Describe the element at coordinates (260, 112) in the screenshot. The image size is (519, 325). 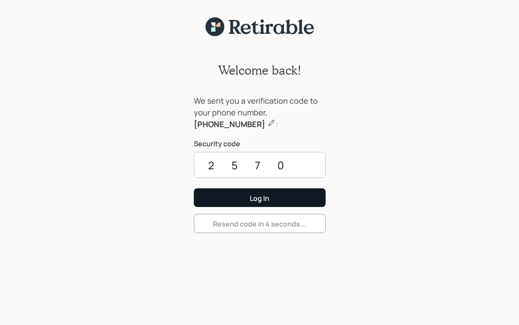
I see `div: We sent you a verification code to your phone number, :` at that location.